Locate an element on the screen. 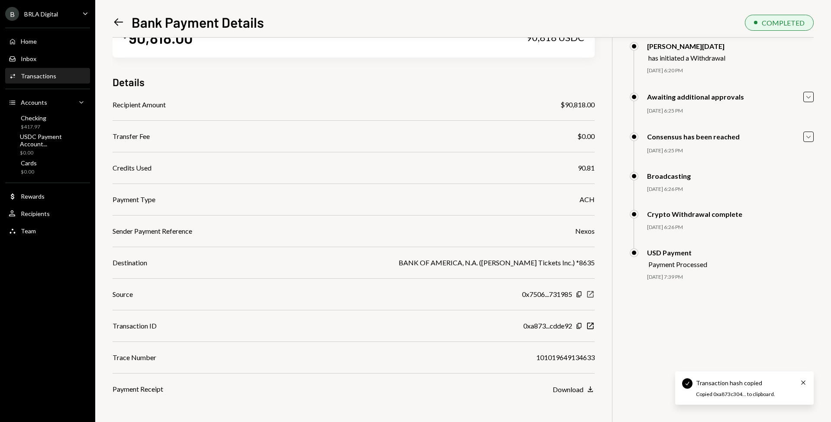 This screenshot has width=831, height=422. div: Recipient Amount is located at coordinates (139, 105).